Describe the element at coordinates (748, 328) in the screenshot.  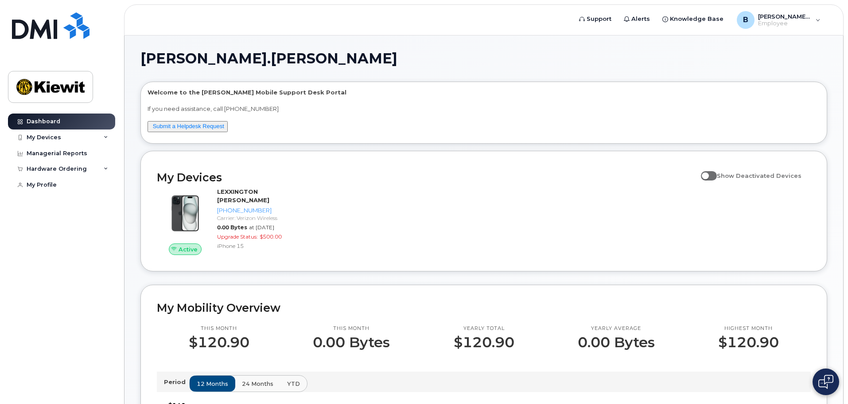
I see `p: Highest month` at that location.